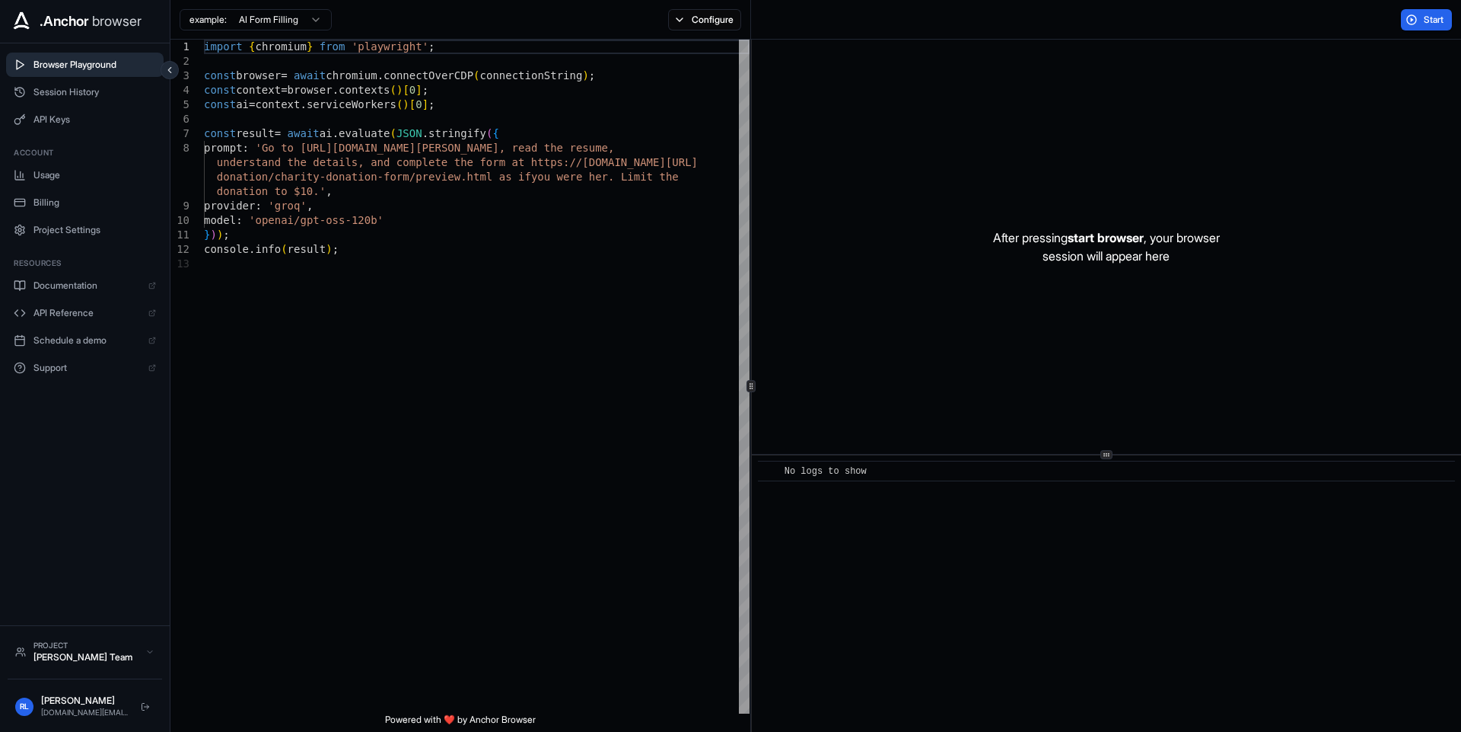  I want to click on div: 6, so click(180, 119).